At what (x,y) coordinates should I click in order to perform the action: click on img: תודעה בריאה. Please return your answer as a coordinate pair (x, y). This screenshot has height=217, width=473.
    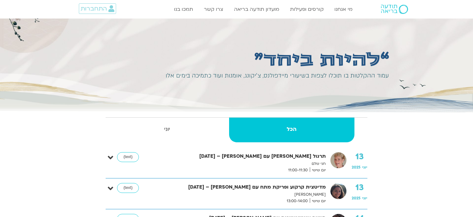
    Looking at the image, I should click on (395, 9).